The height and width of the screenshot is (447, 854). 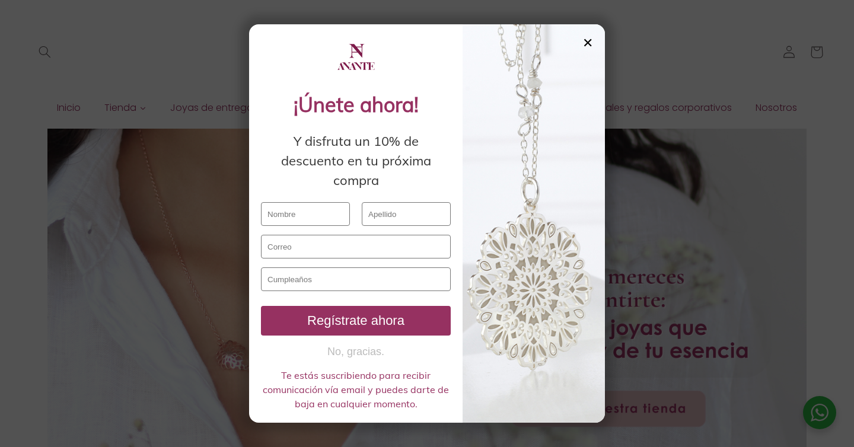 What do you see at coordinates (356, 104) in the screenshot?
I see `div: ¡Únete ahora!` at bounding box center [356, 104].